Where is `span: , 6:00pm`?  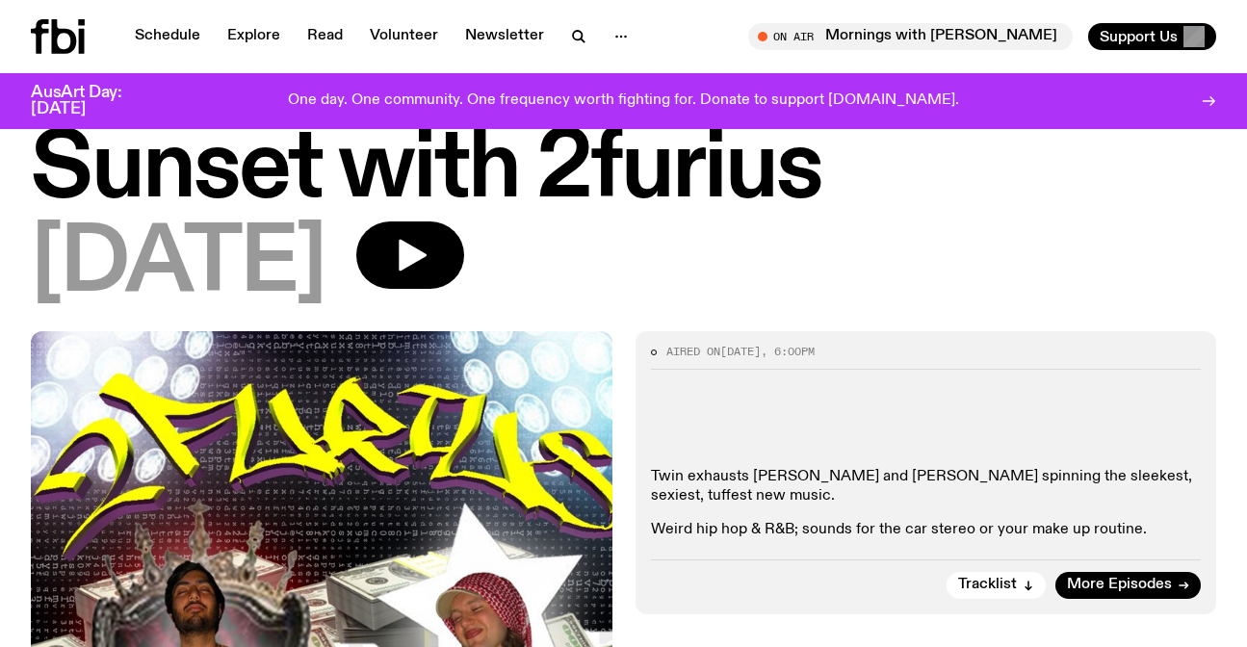 span: , 6:00pm is located at coordinates (788, 351).